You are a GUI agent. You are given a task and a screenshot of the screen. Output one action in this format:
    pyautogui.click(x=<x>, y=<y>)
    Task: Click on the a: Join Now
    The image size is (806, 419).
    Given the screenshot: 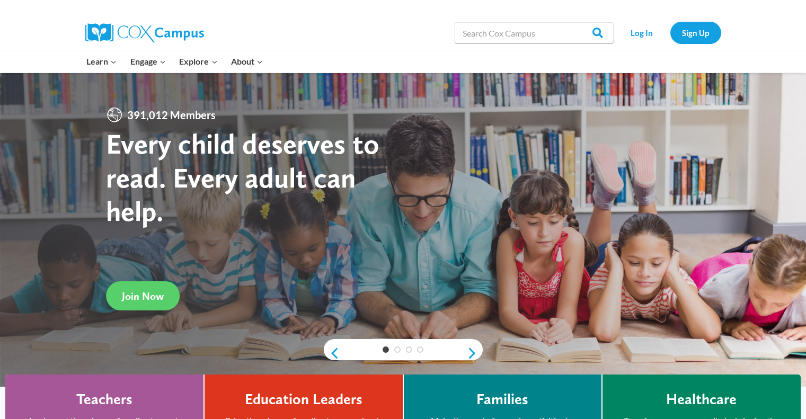 What is the action you would take?
    pyautogui.click(x=142, y=296)
    